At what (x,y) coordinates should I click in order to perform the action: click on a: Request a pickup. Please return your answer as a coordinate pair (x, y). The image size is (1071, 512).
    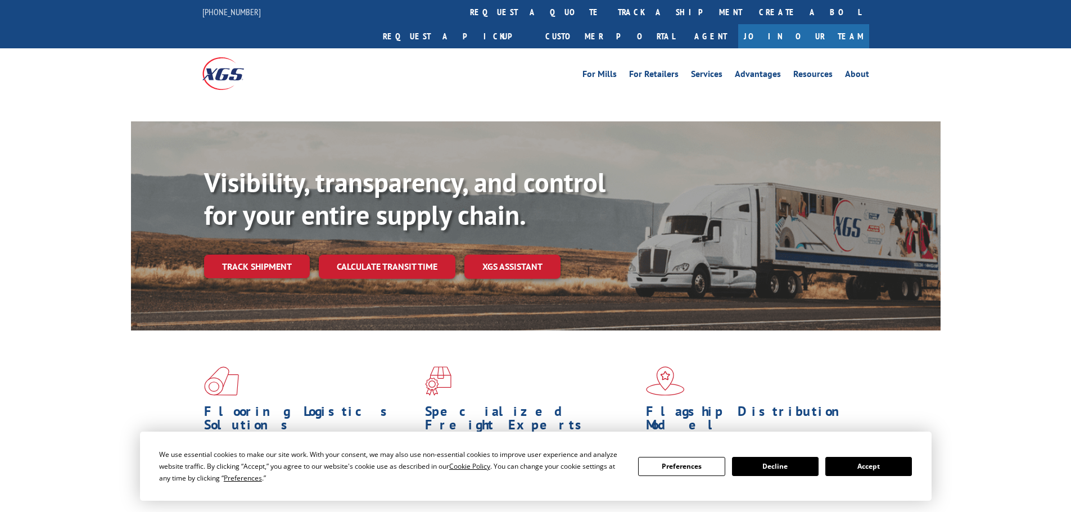
    Looking at the image, I should click on (455, 36).